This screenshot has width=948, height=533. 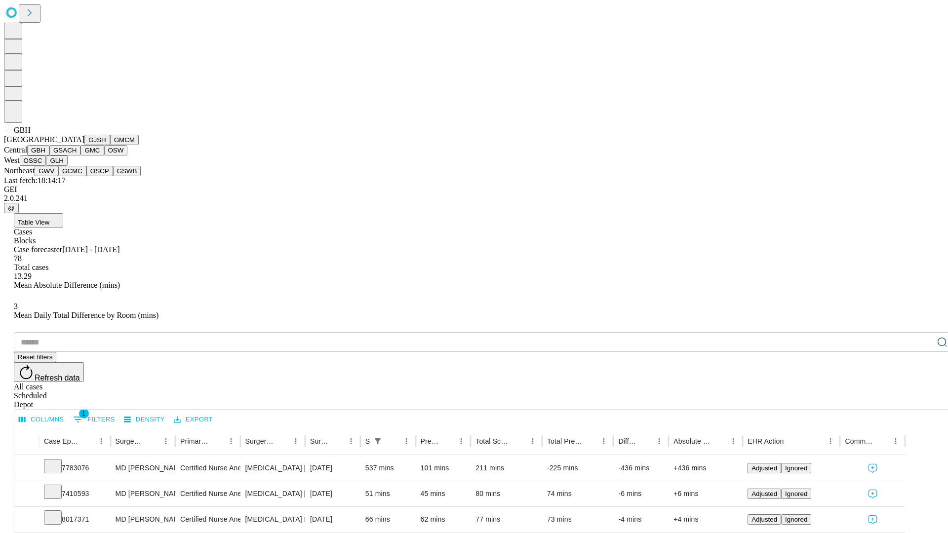 What do you see at coordinates (67, 285) in the screenshot?
I see `span: Mean Absolute Difference (mins)` at bounding box center [67, 285].